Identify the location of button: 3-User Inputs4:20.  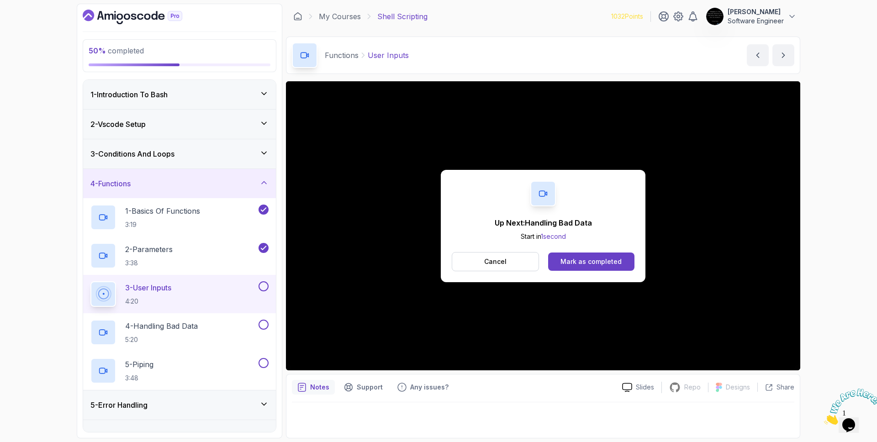
(179, 294).